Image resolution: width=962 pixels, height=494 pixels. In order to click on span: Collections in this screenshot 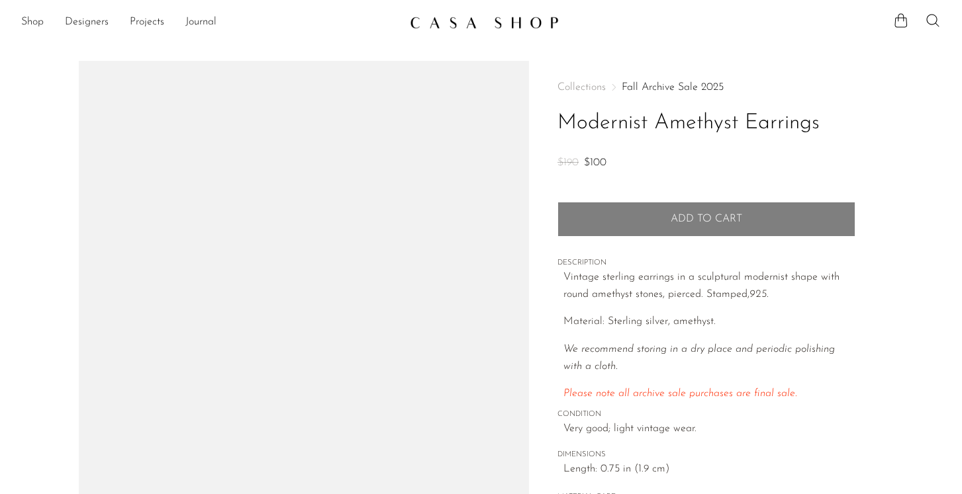, I will do `click(581, 87)`.